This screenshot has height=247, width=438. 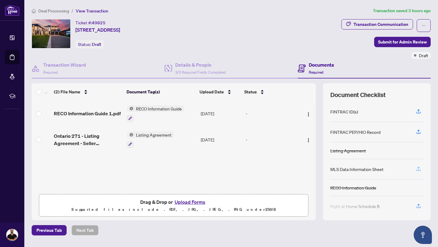 What do you see at coordinates (423, 235) in the screenshot?
I see `button: Open asap` at bounding box center [423, 235].